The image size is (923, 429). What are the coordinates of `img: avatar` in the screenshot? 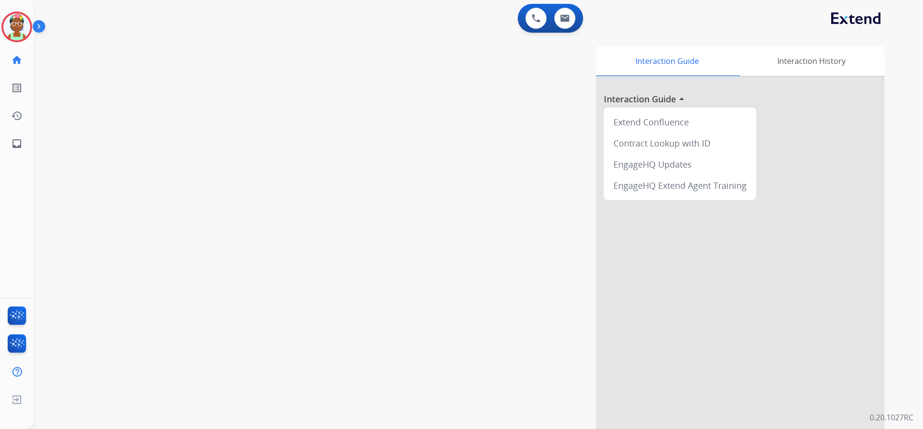 It's located at (17, 27).